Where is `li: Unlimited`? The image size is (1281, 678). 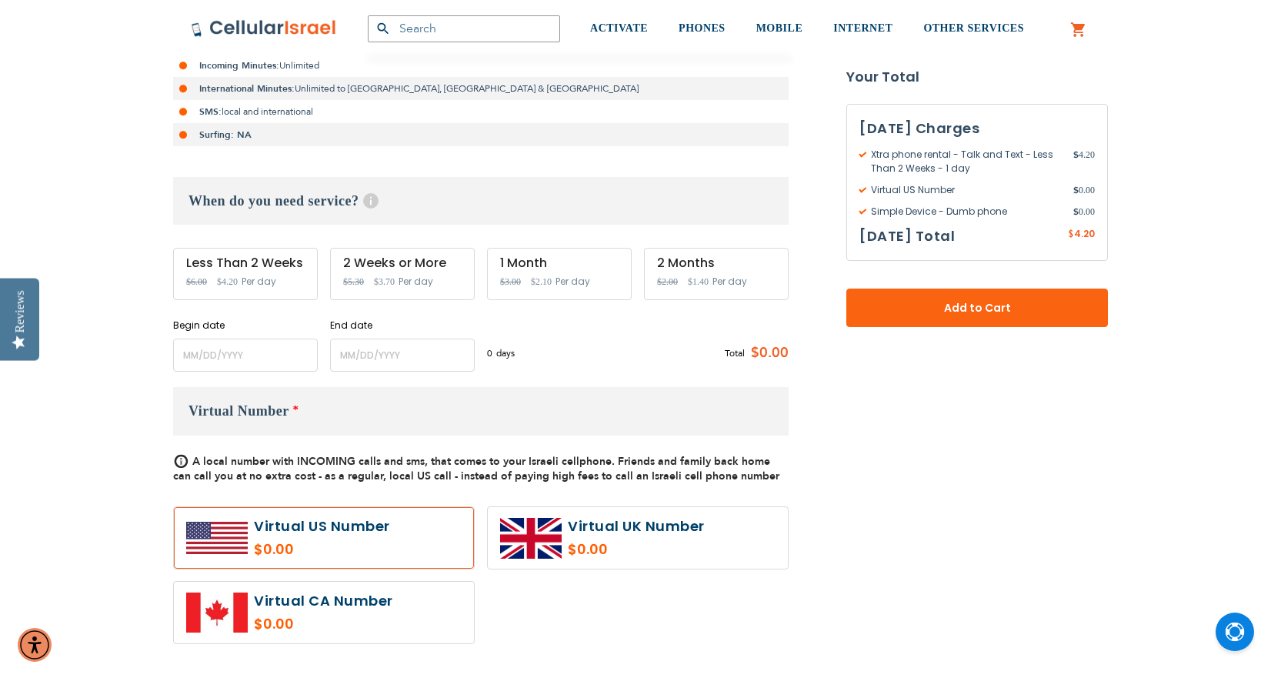
li: Unlimited is located at coordinates (481, 65).